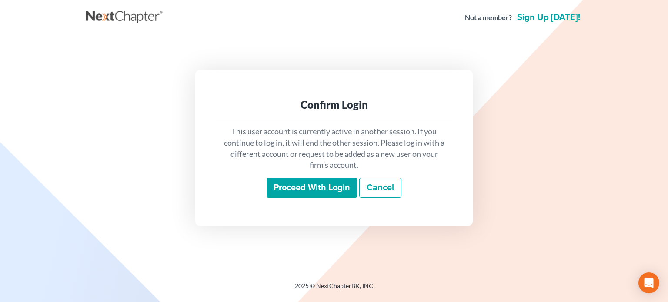 This screenshot has height=302, width=668. Describe the element at coordinates (334, 105) in the screenshot. I see `div: Confirm Login` at that location.